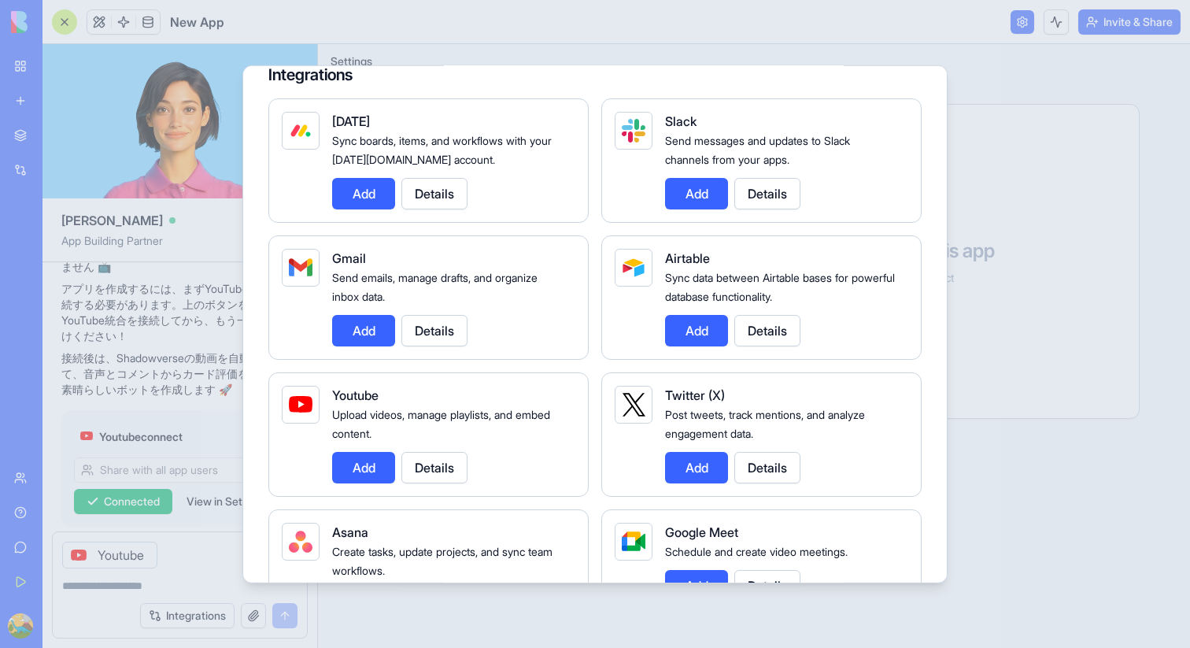 The image size is (1190, 648). I want to click on span: Slack, so click(681, 120).